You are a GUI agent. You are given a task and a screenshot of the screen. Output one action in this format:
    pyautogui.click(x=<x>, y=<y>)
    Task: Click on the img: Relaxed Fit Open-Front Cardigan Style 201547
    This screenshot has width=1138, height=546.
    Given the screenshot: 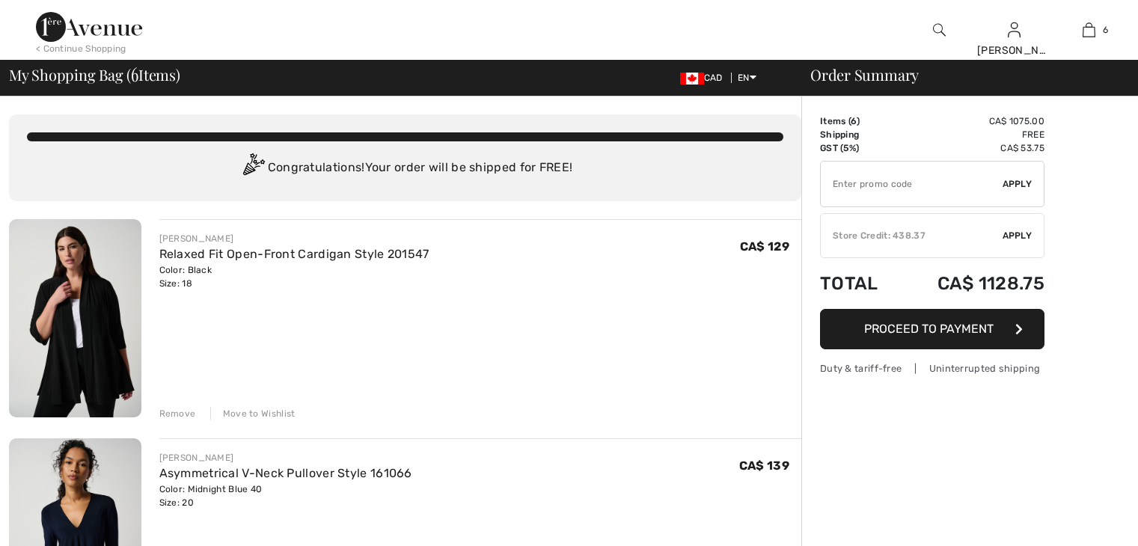 What is the action you would take?
    pyautogui.click(x=75, y=318)
    